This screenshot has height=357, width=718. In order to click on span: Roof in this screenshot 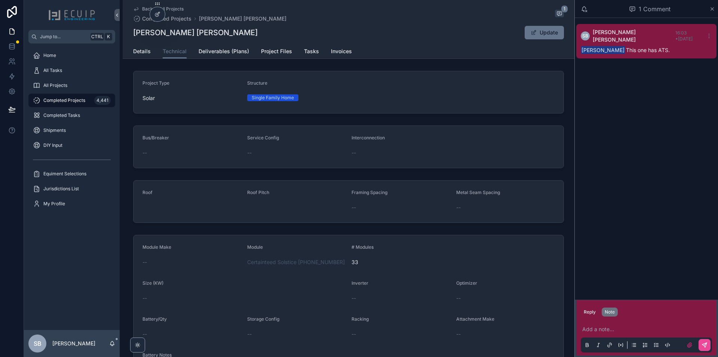, I will do `click(147, 192)`.